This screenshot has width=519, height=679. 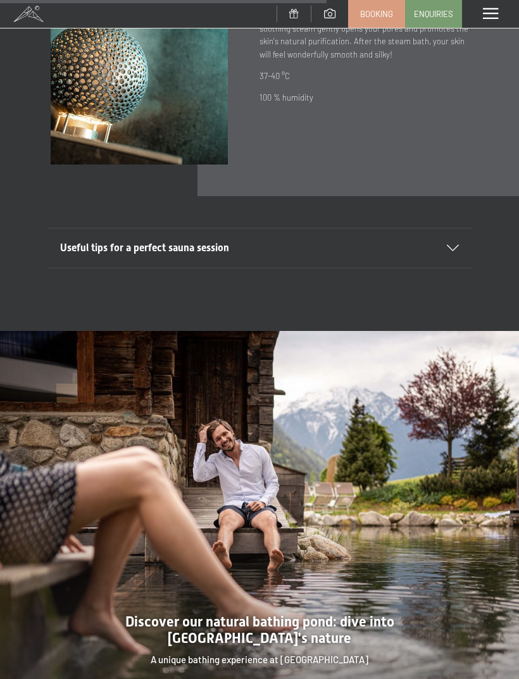 I want to click on span: Enquiries, so click(x=433, y=14).